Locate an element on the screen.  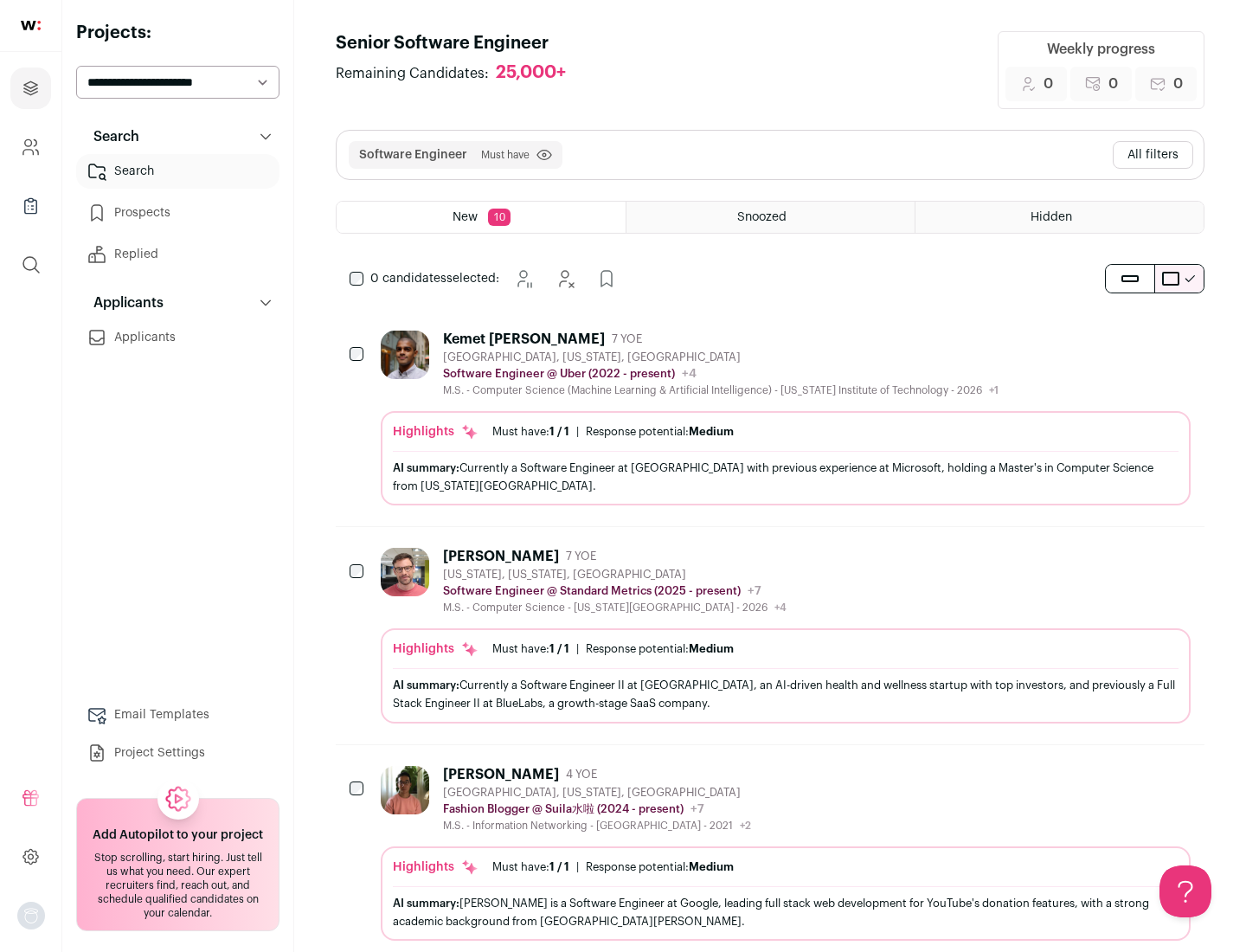
button: Snooze is located at coordinates (524, 279).